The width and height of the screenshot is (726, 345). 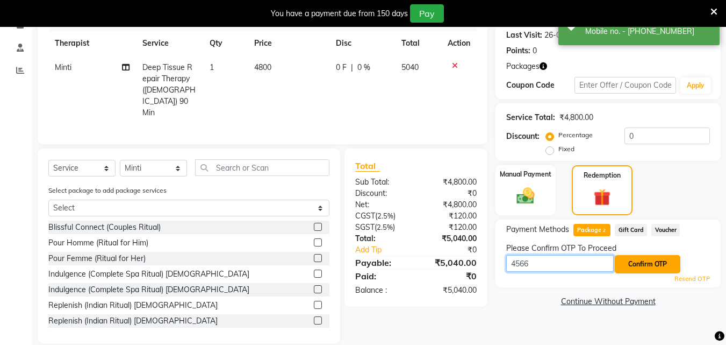 What do you see at coordinates (608, 248) in the screenshot?
I see `div: Please Confirm OTP To Proceed` at bounding box center [608, 248].